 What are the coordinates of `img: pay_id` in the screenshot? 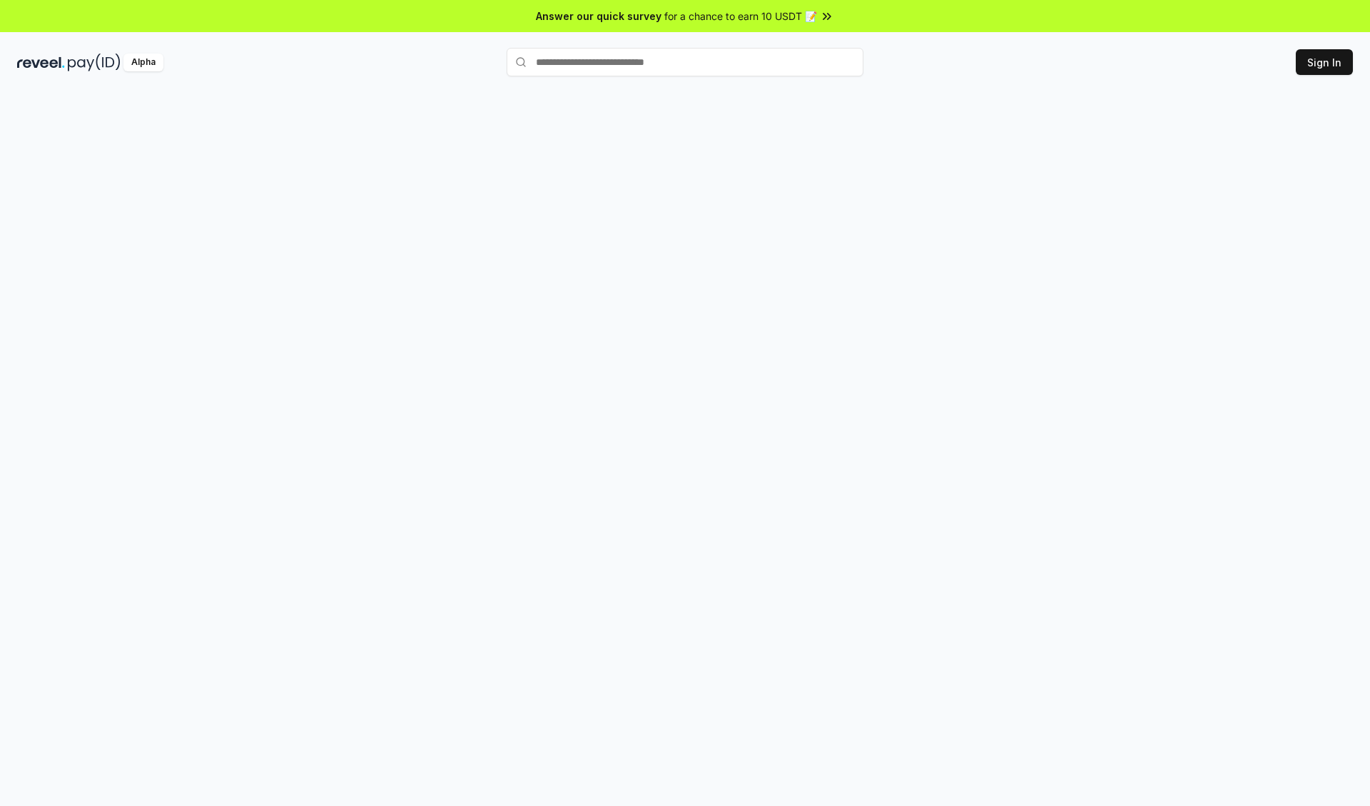 It's located at (94, 62).